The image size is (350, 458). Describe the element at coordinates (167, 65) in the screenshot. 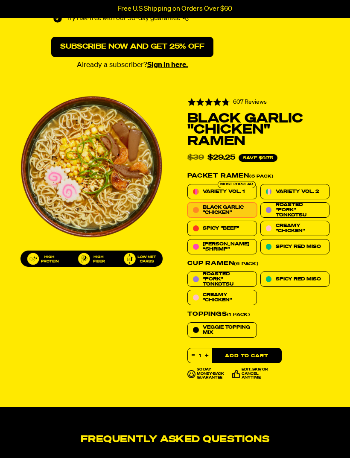

I see `a: Sign in here.` at that location.